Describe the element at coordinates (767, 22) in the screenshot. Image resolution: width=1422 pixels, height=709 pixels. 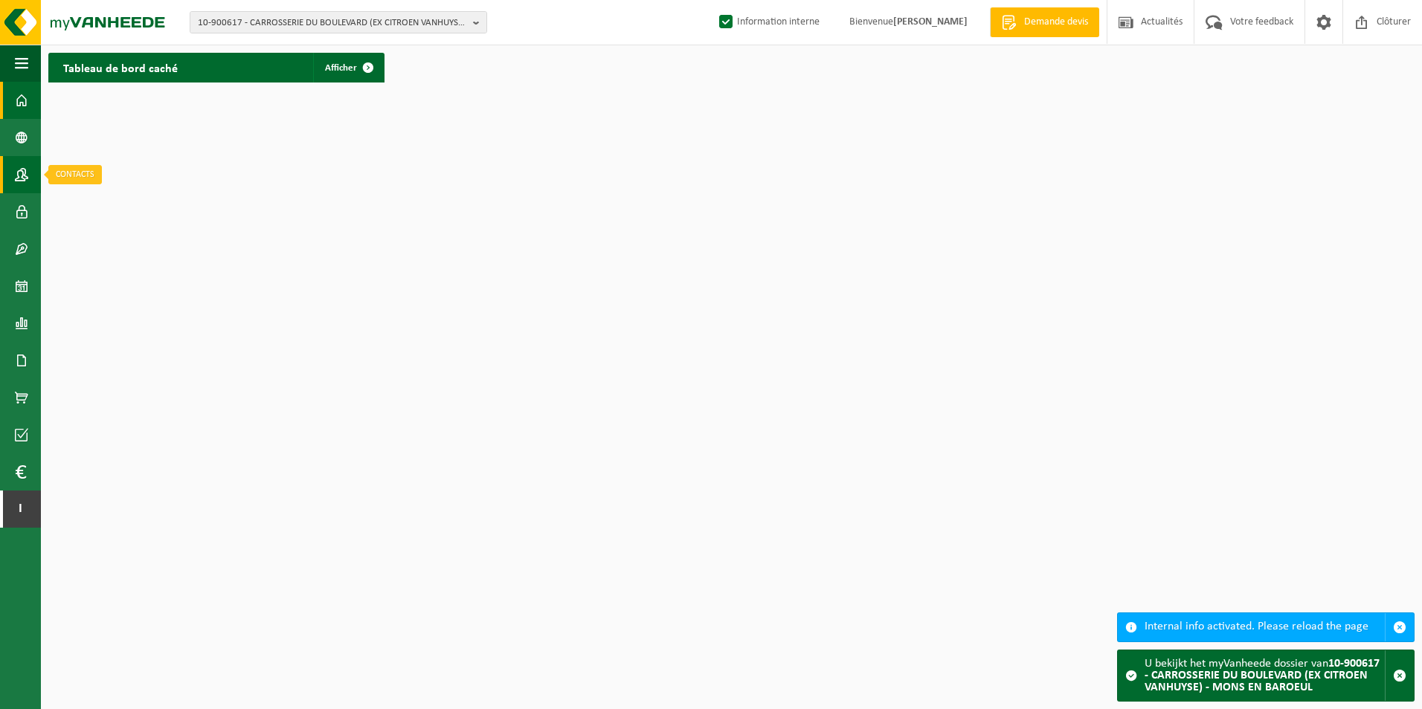
I see `label: Information interne` at that location.